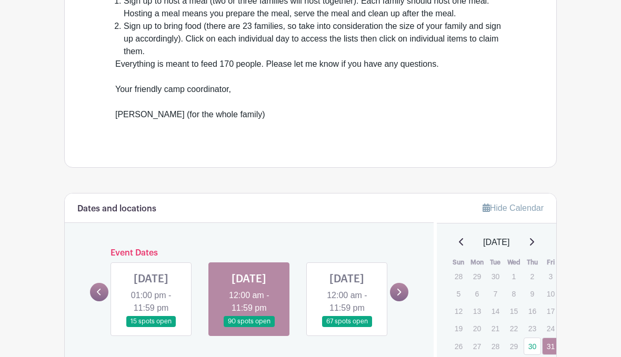  What do you see at coordinates (550, 328) in the screenshot?
I see `p: 24` at bounding box center [550, 328].